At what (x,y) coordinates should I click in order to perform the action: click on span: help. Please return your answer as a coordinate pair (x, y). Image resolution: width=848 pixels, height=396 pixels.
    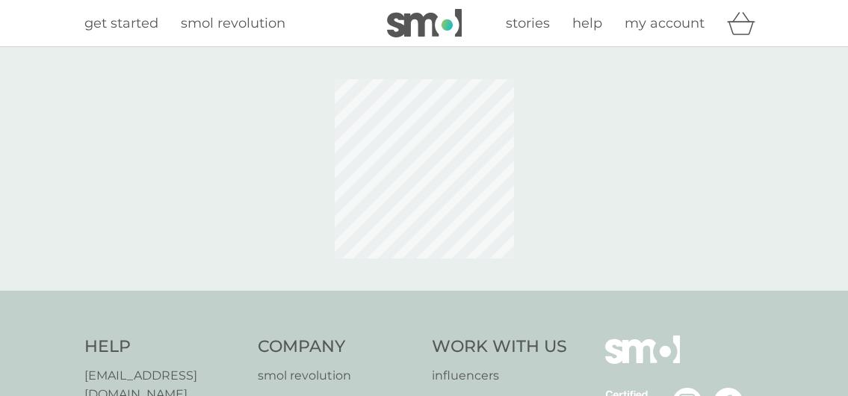
    Looking at the image, I should click on (587, 23).